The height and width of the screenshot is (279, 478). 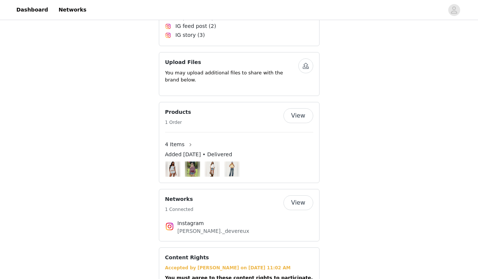 What do you see at coordinates (187, 257) in the screenshot?
I see `h4: Content Rights` at bounding box center [187, 257].